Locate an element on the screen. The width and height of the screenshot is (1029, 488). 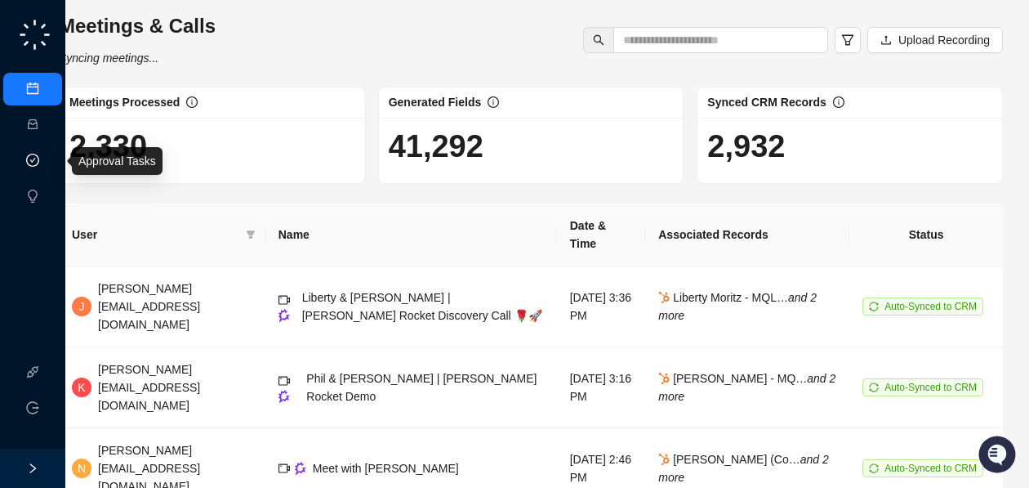
th: Date & Time is located at coordinates (601, 234).